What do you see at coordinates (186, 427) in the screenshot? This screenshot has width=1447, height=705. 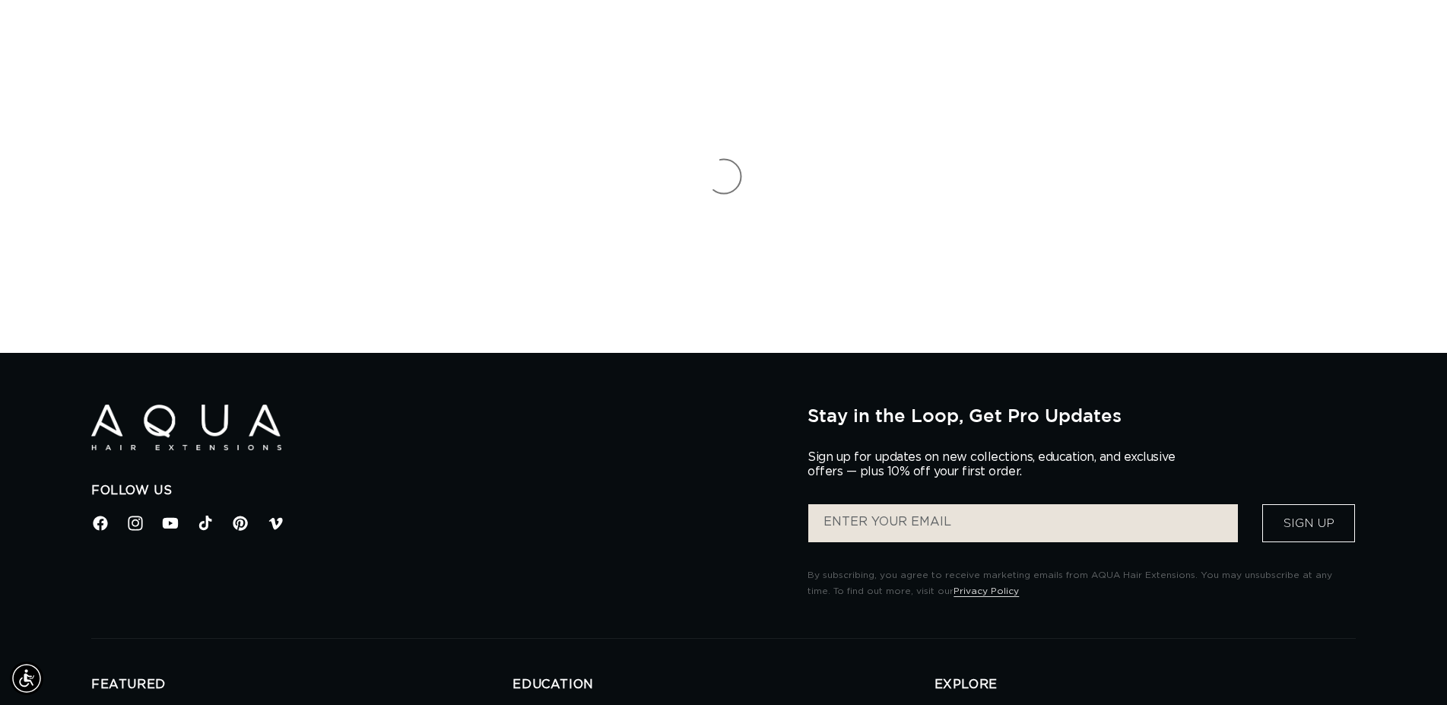 I see `img: Aqua Hair Extensions` at bounding box center [186, 427].